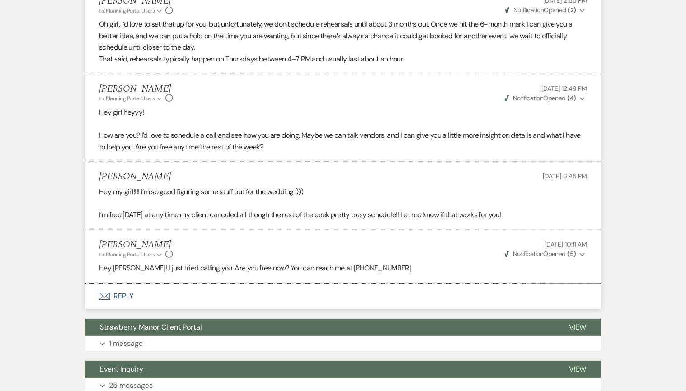 This screenshot has width=686, height=391. Describe the element at coordinates (151, 327) in the screenshot. I see `span: Strawberry Manor Client Portal` at that location.